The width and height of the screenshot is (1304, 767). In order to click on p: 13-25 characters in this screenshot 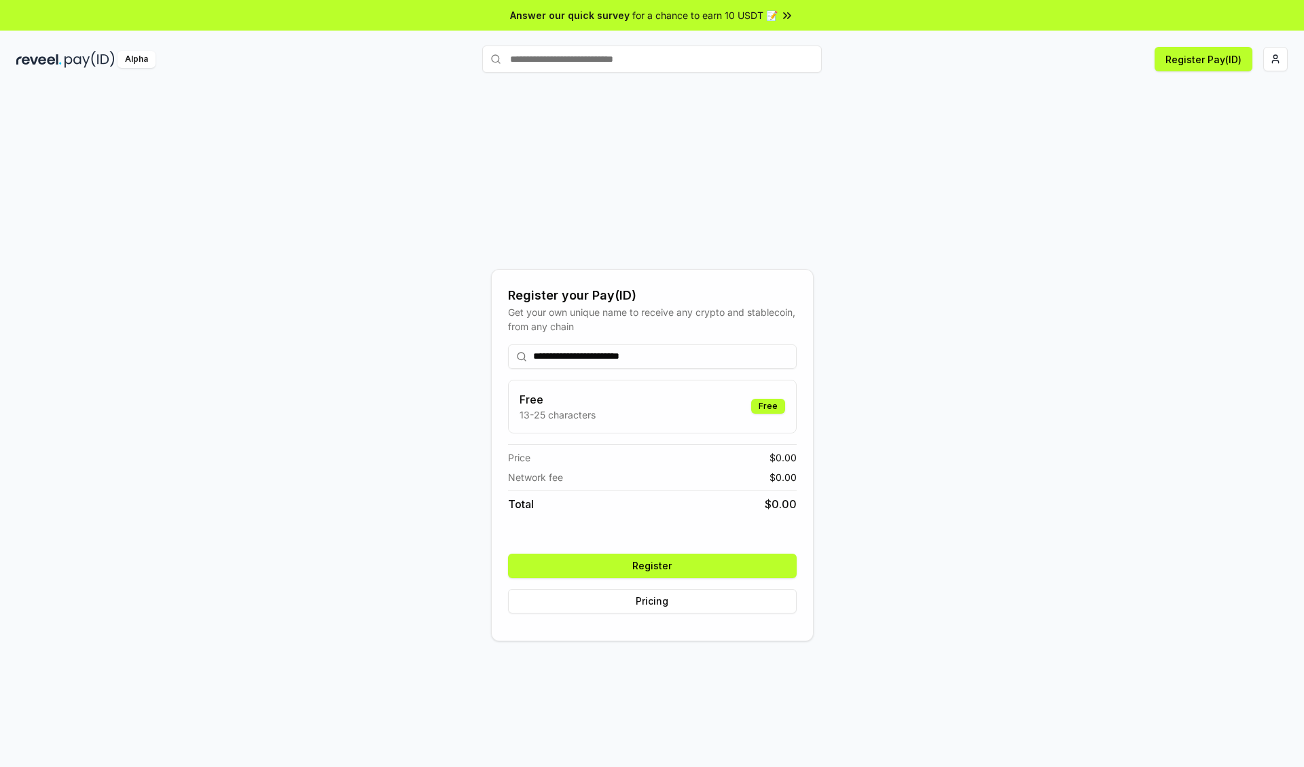, I will do `click(558, 414)`.